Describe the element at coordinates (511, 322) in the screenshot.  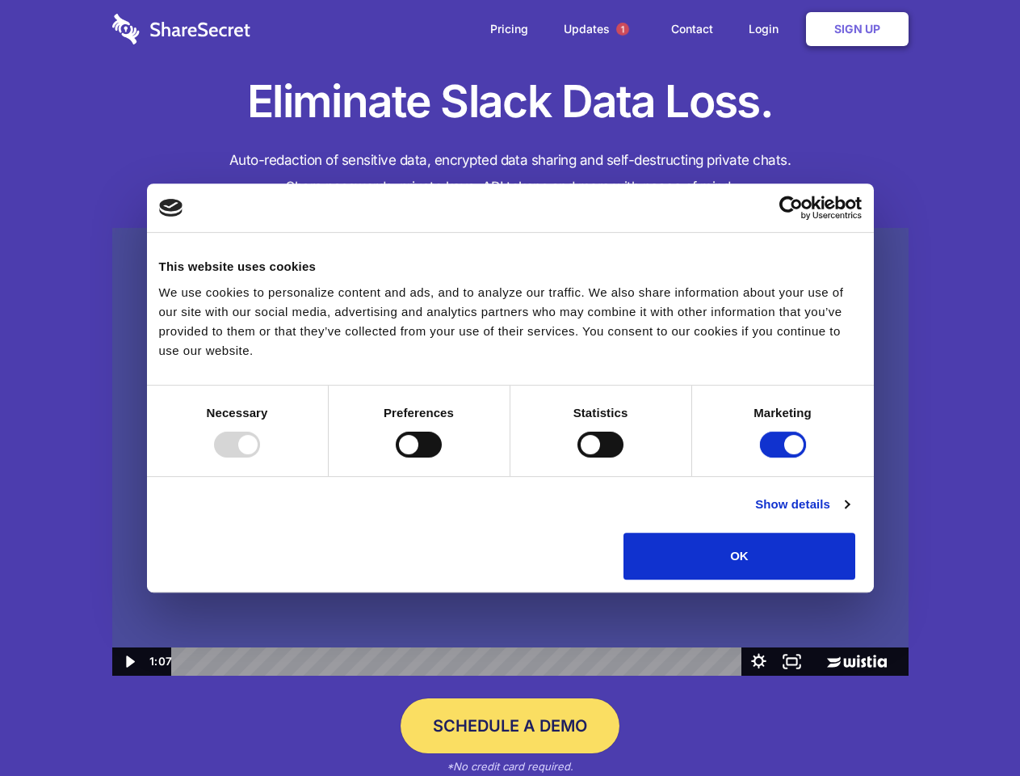
I see `div: We use cookies to personalize content and ads, and to analyze our traffic. We also share informat...` at that location.